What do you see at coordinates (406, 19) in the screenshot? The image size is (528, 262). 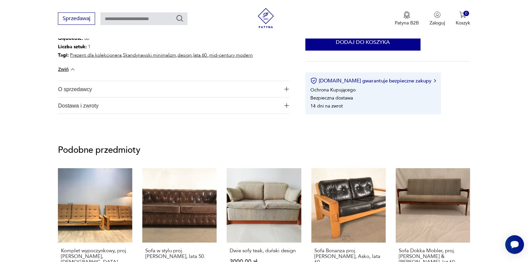 I see `button: Patyna B2B` at bounding box center [406, 19].